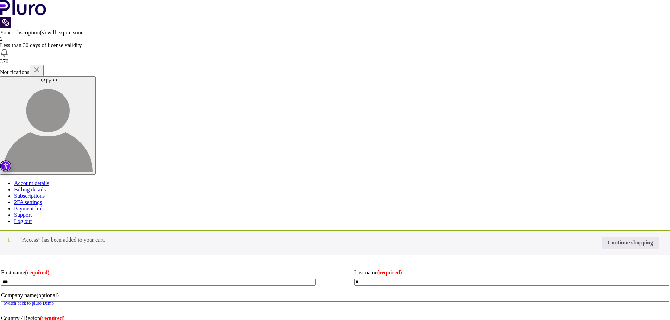  I want to click on label: First name, so click(158, 273).